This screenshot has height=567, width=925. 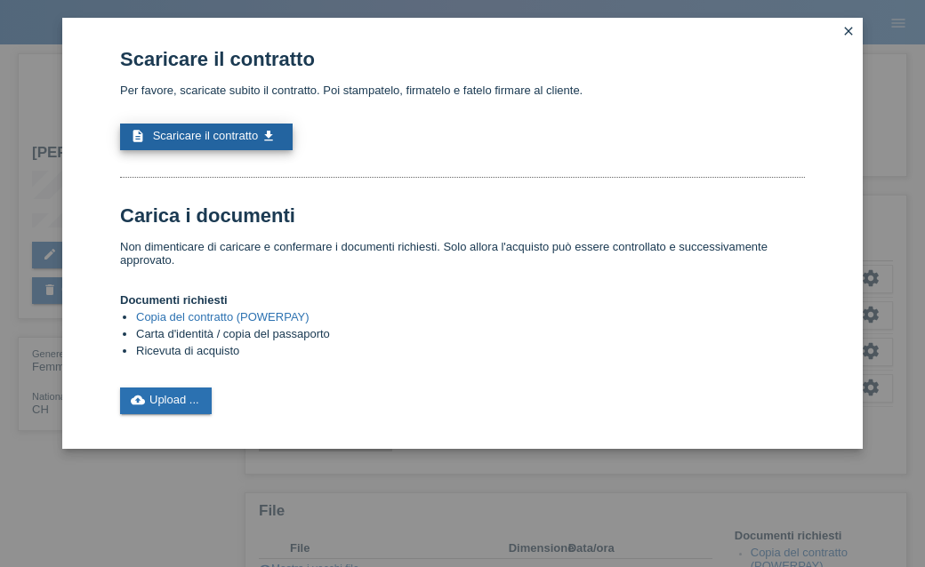 What do you see at coordinates (222, 316) in the screenshot?
I see `a: Copia del contratto (POWERPAY)` at bounding box center [222, 316].